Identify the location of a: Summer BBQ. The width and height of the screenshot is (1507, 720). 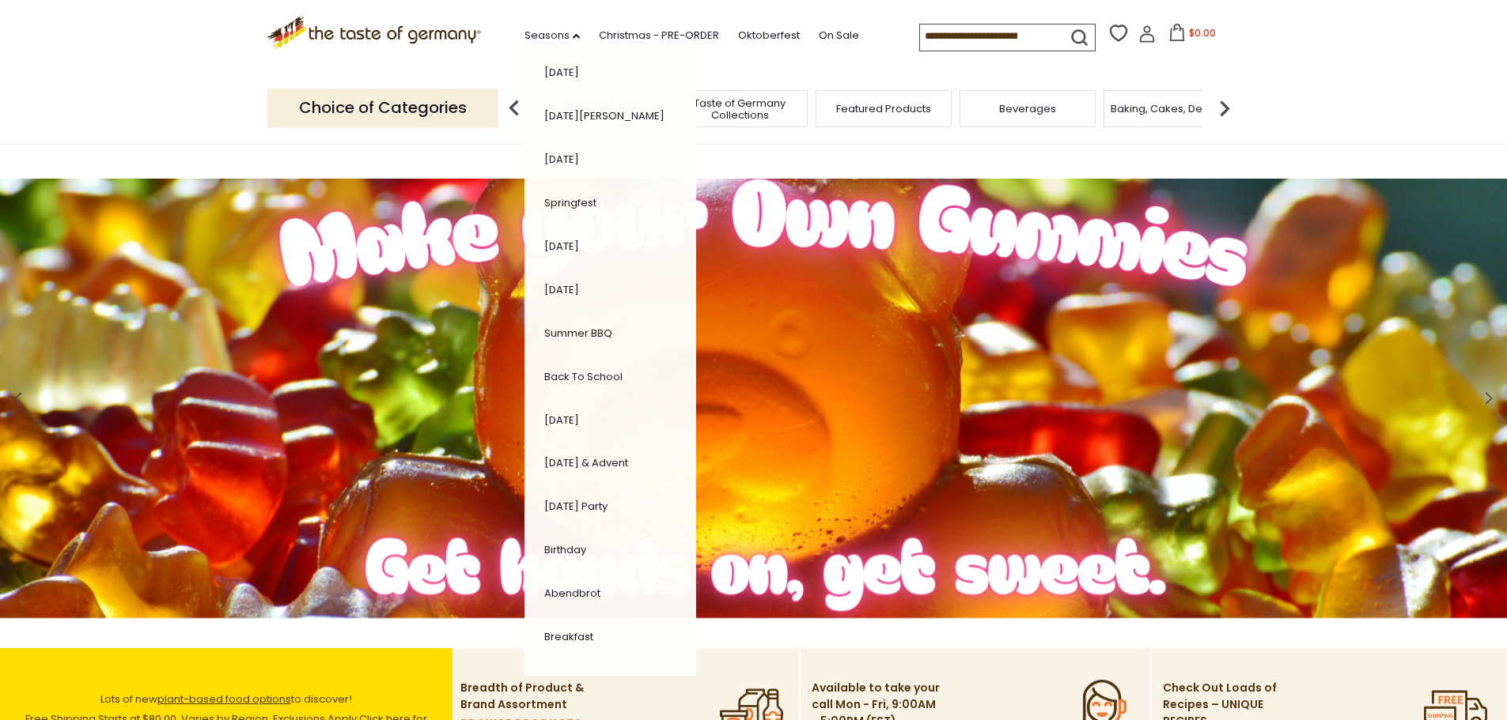
(578, 333).